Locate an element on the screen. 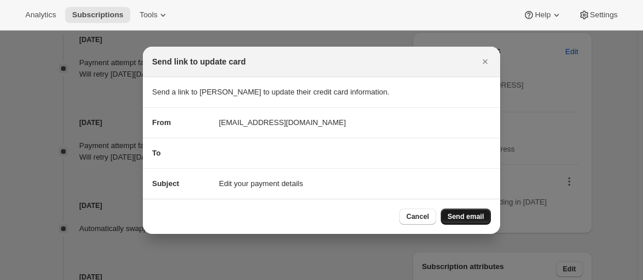  button: Close is located at coordinates (485, 62).